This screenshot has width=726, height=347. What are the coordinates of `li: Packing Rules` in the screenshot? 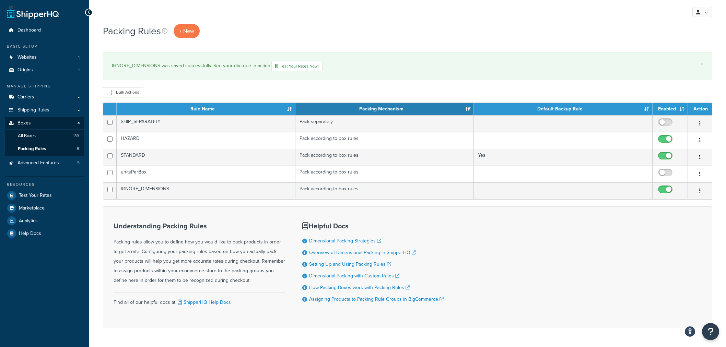 It's located at (45, 149).